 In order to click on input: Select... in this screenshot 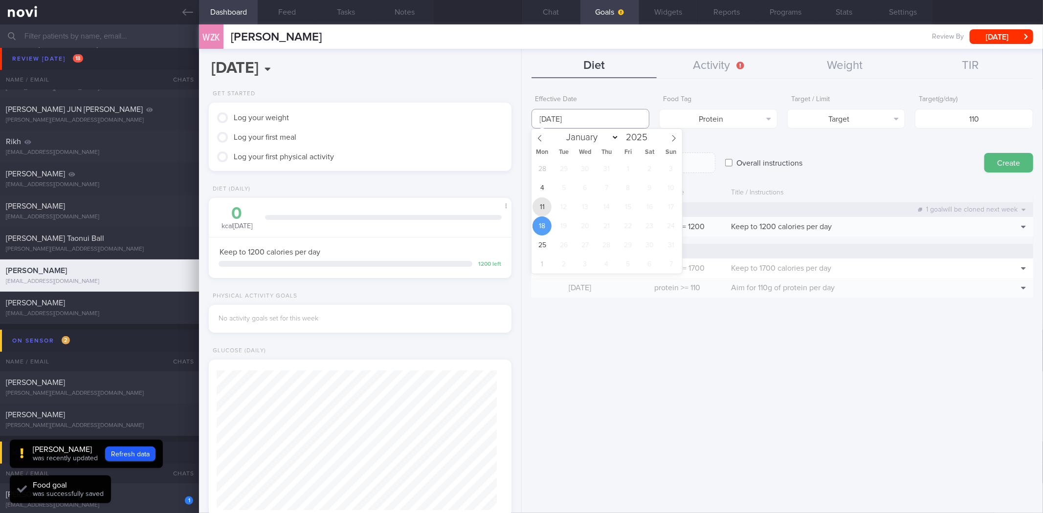, I will do `click(590, 119)`.